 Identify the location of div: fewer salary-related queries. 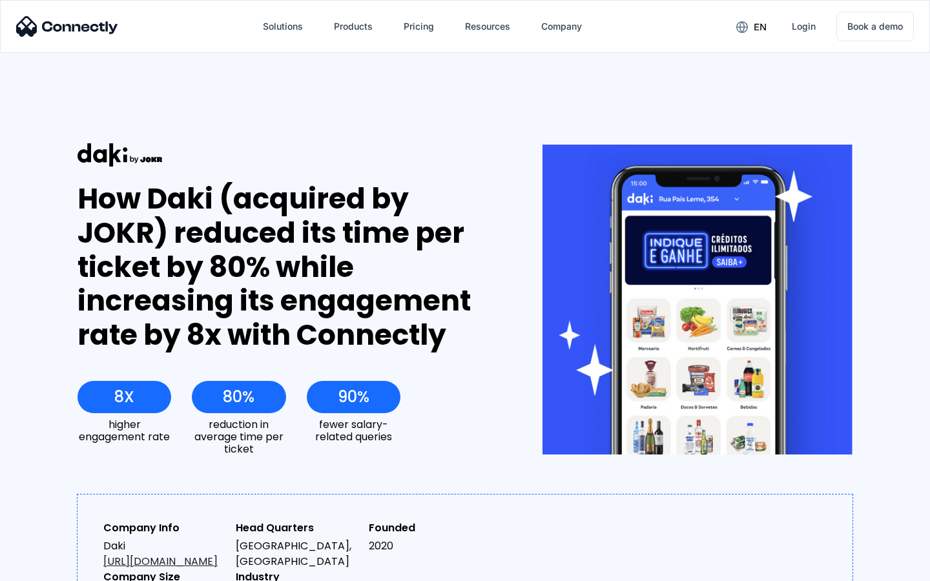
(353, 431).